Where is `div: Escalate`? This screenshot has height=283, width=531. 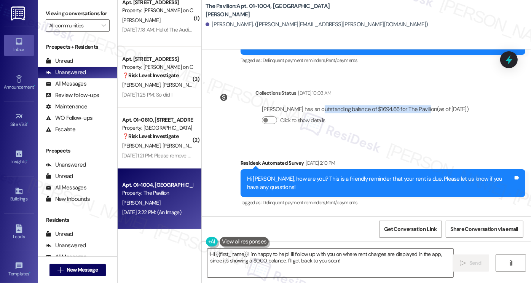
div: Escalate is located at coordinates (60, 129).